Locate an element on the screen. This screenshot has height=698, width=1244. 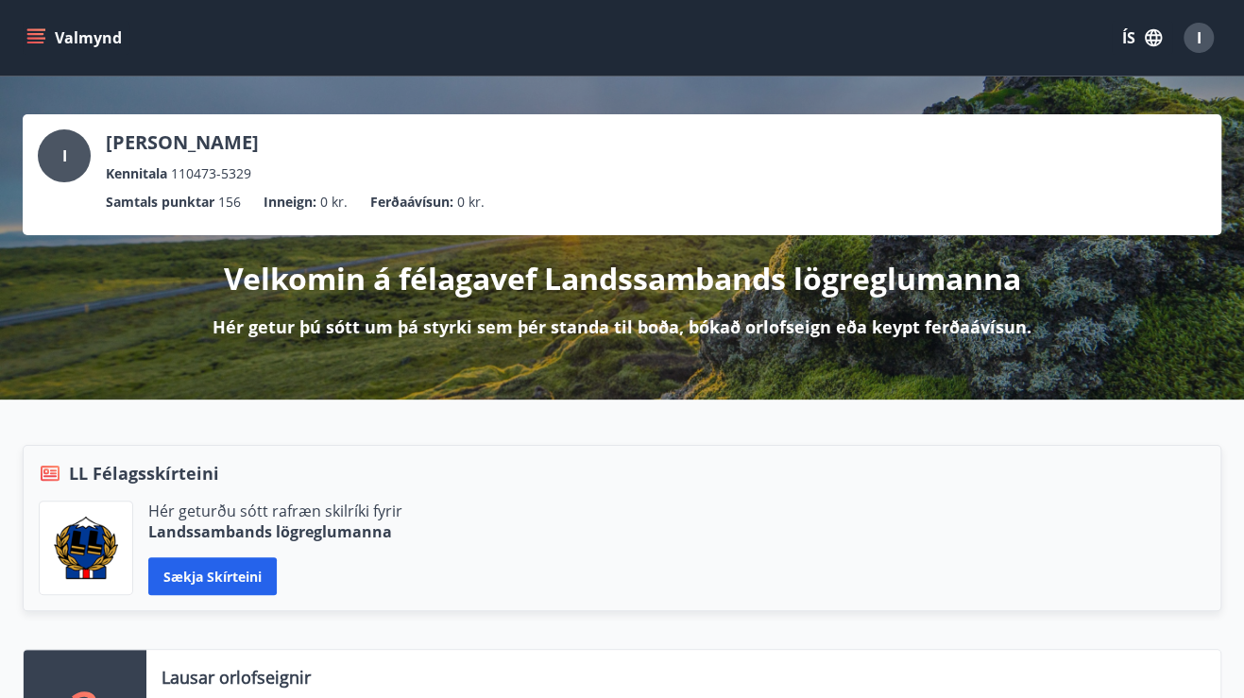
p: Inneign : is located at coordinates (290, 202).